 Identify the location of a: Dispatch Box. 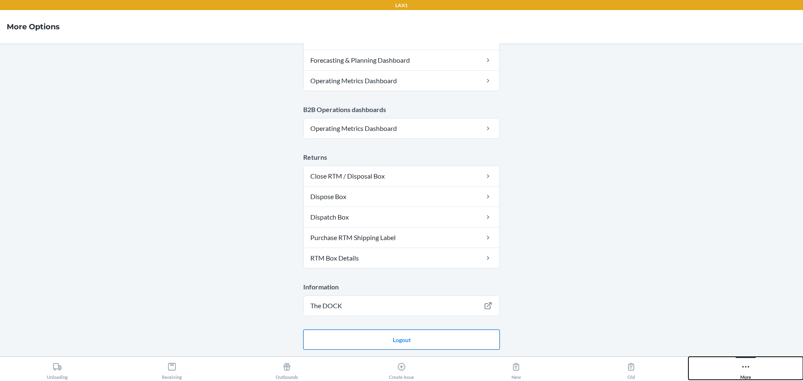
(401, 217).